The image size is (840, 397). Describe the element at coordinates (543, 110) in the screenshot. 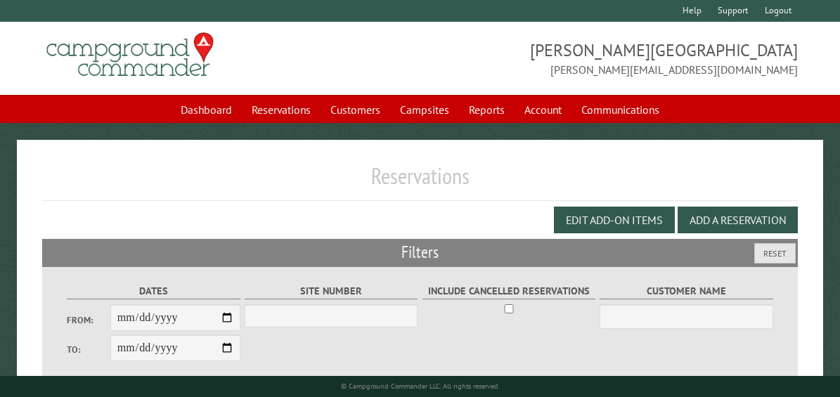

I see `a: Account` at that location.